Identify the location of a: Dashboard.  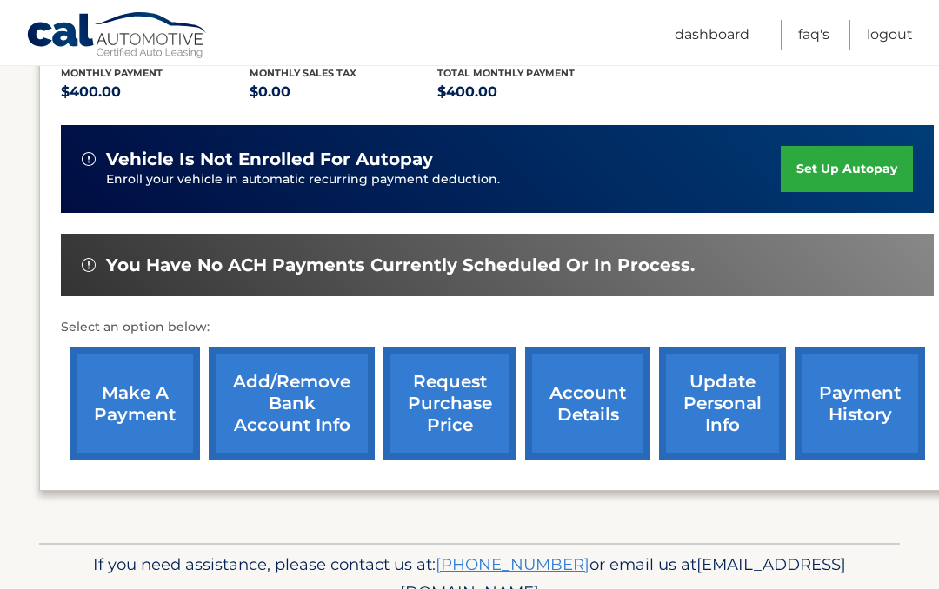
(712, 35).